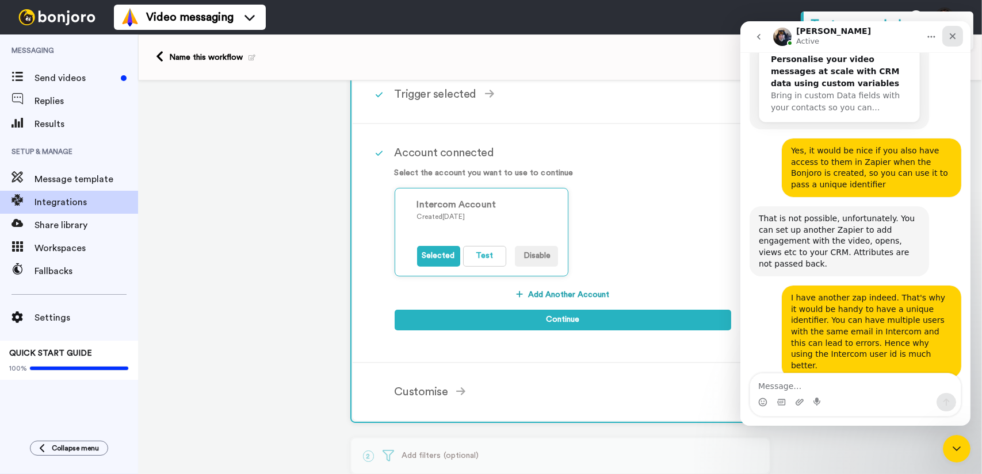 The width and height of the screenshot is (982, 474). Describe the element at coordinates (536, 257) in the screenshot. I see `button: Disable` at that location.